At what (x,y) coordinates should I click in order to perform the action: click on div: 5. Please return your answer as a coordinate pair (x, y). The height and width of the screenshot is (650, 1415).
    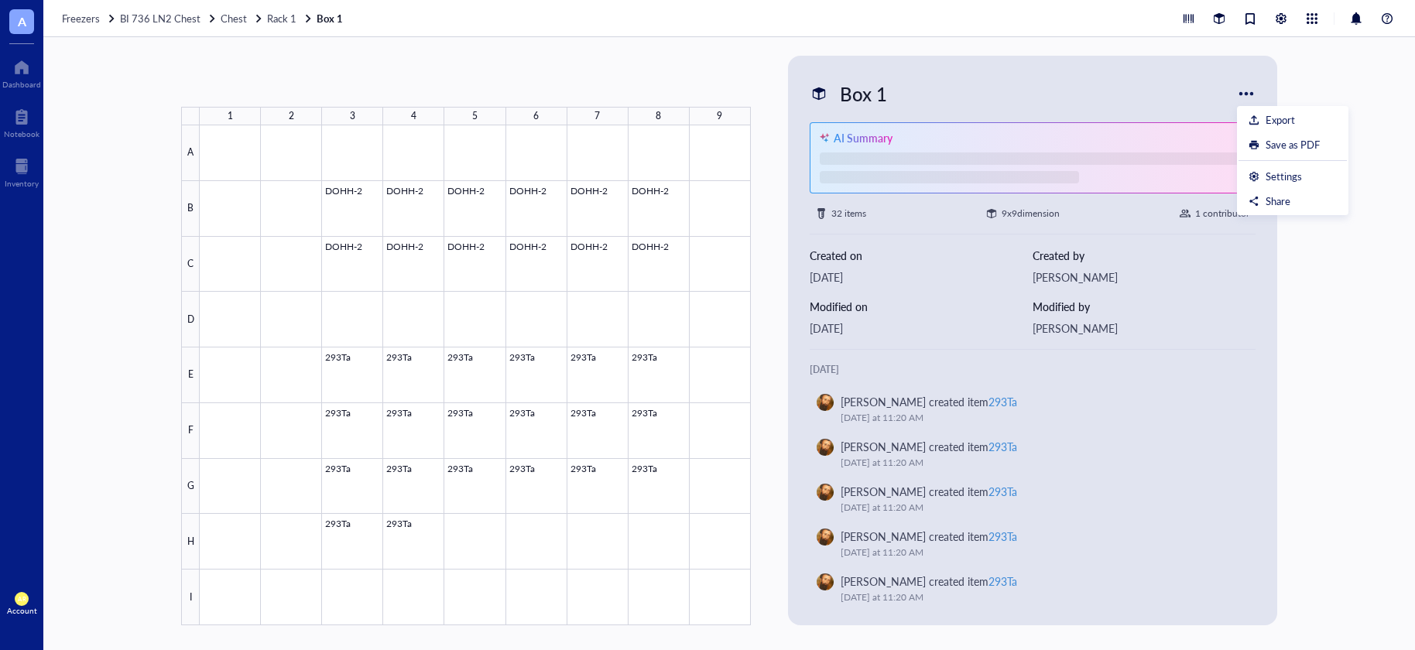
    Looking at the image, I should click on (474, 116).